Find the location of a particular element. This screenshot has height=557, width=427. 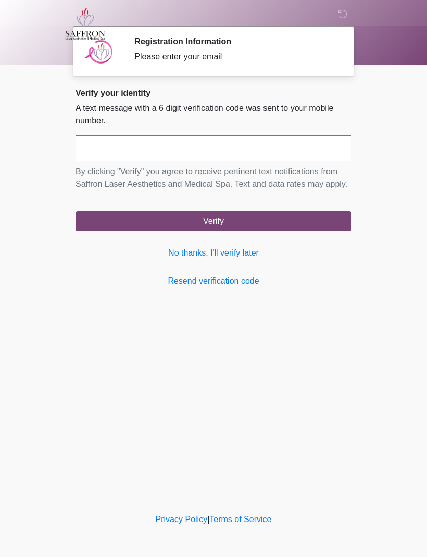

p: By clicking "Verify" you agree to receive pertinent text notifications from Saffron Laser Aesthet... is located at coordinates (213, 178).